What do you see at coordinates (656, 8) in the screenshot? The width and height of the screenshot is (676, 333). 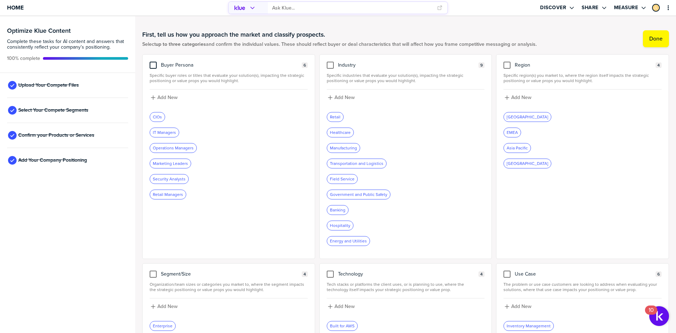 I see `div: Zev Lewis` at bounding box center [656, 8].